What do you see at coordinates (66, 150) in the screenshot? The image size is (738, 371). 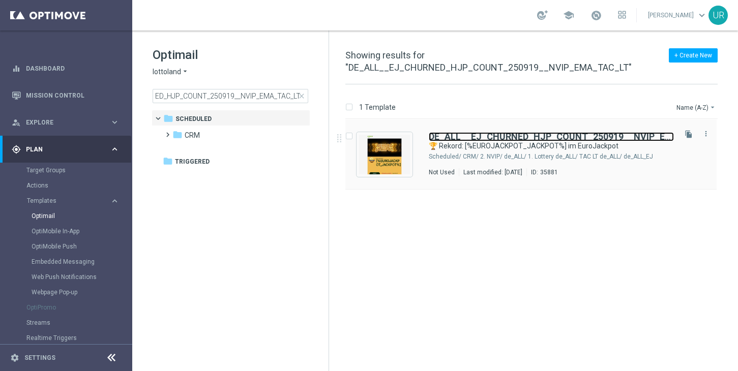 I see `button: gps_fixed Plan keyboard_arrow_right` at bounding box center [66, 150].